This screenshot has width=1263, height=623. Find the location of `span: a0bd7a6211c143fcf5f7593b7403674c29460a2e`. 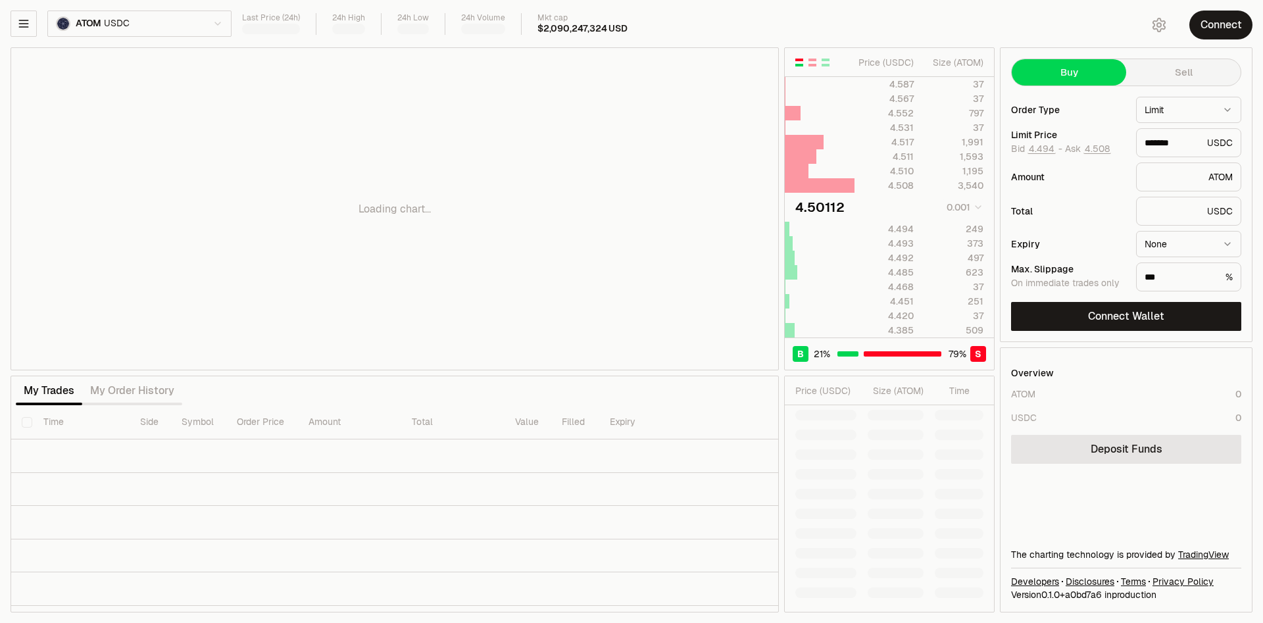

span: a0bd7a6211c143fcf5f7593b7403674c29460a2e is located at coordinates (1084, 595).